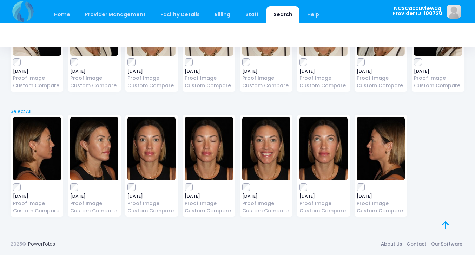 The image size is (475, 255). Describe the element at coordinates (238, 111) in the screenshot. I see `a: Select All` at that location.